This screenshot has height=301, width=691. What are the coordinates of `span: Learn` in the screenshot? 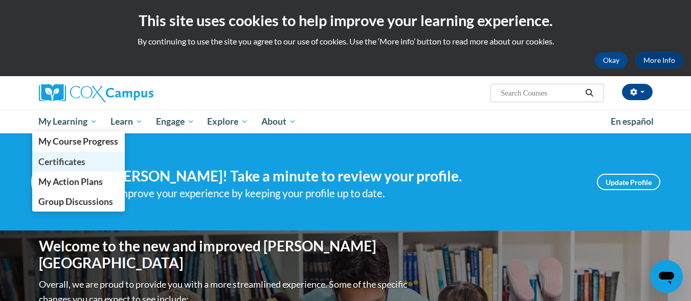 It's located at (126, 122).